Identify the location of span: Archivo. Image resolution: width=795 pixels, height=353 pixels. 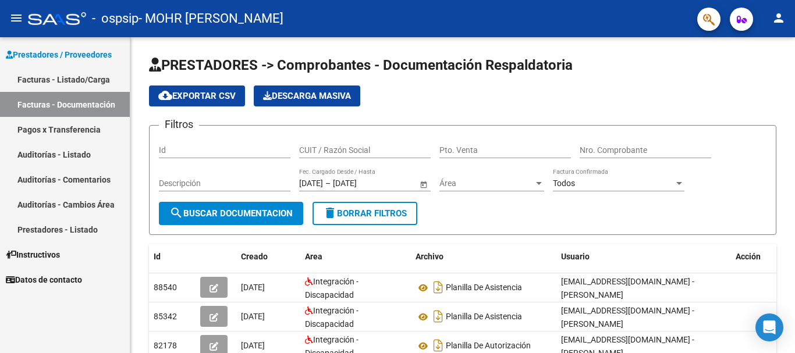
(430, 257).